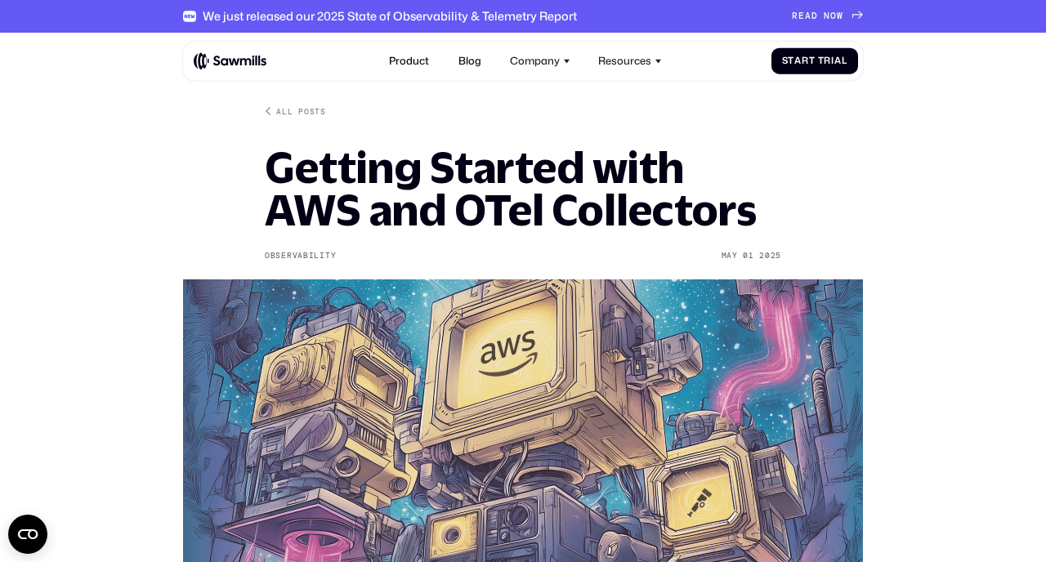 This screenshot has height=562, width=1046. What do you see at coordinates (808, 16) in the screenshot?
I see `span: A` at bounding box center [808, 16].